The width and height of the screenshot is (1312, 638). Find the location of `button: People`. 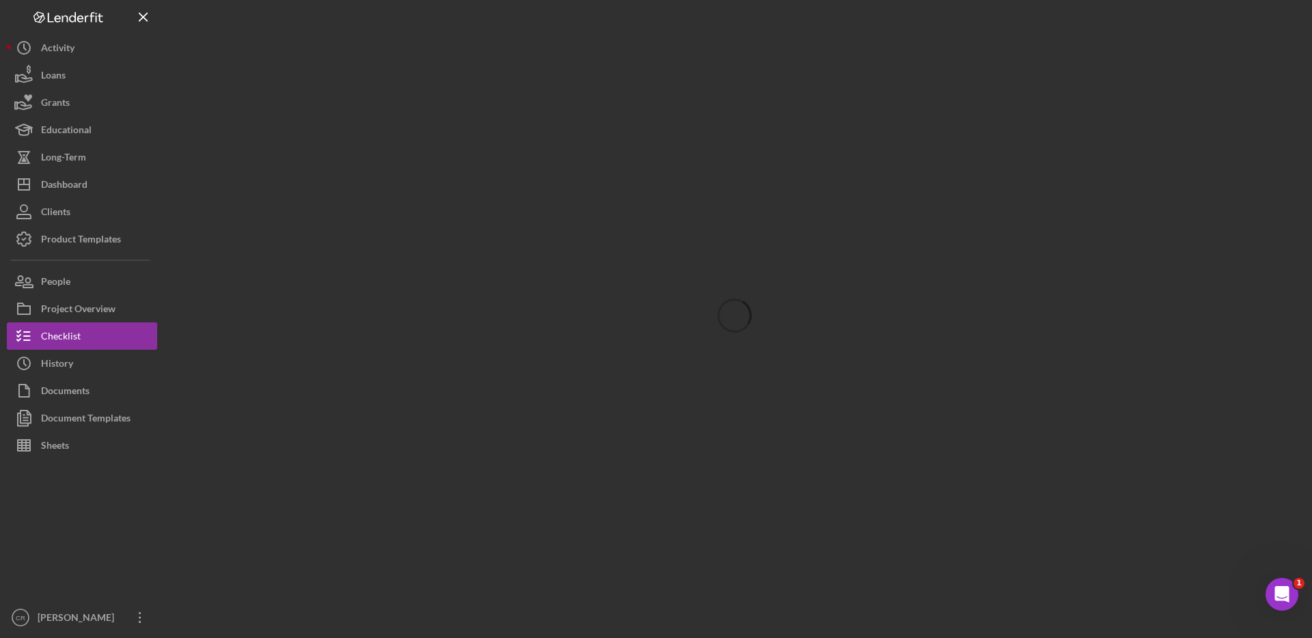

button: People is located at coordinates (82, 282).